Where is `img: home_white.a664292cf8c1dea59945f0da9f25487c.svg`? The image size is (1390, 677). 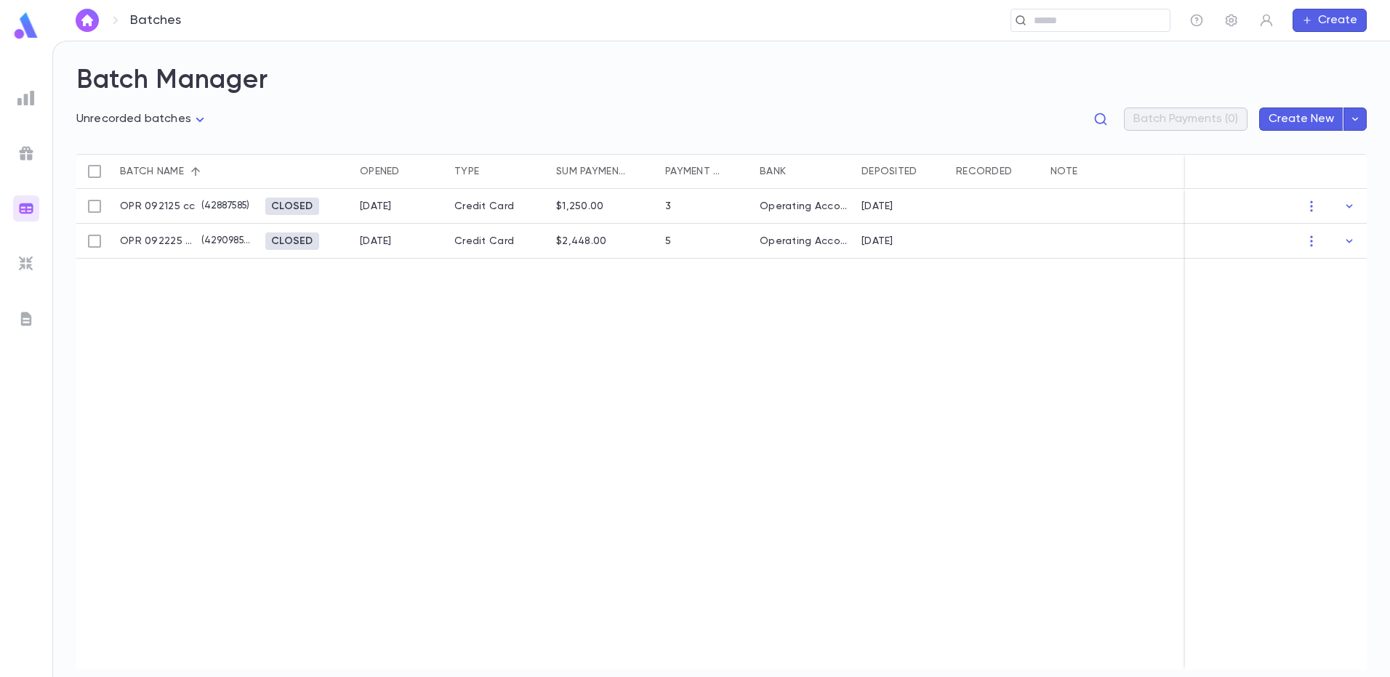 img: home_white.a664292cf8c1dea59945f0da9f25487c.svg is located at coordinates (87, 20).